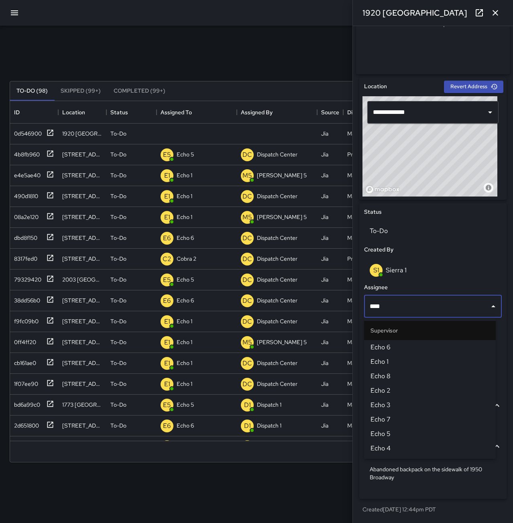 The width and height of the screenshot is (513, 523). I want to click on button: Skipped (99+), so click(81, 91).